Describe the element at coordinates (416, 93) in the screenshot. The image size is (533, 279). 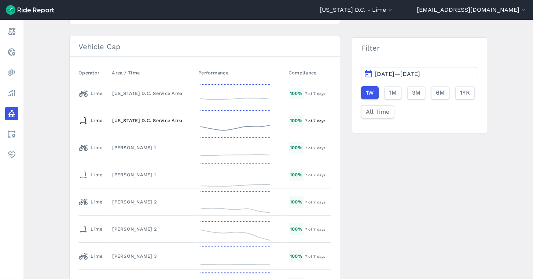
I see `button: 3M` at that location.